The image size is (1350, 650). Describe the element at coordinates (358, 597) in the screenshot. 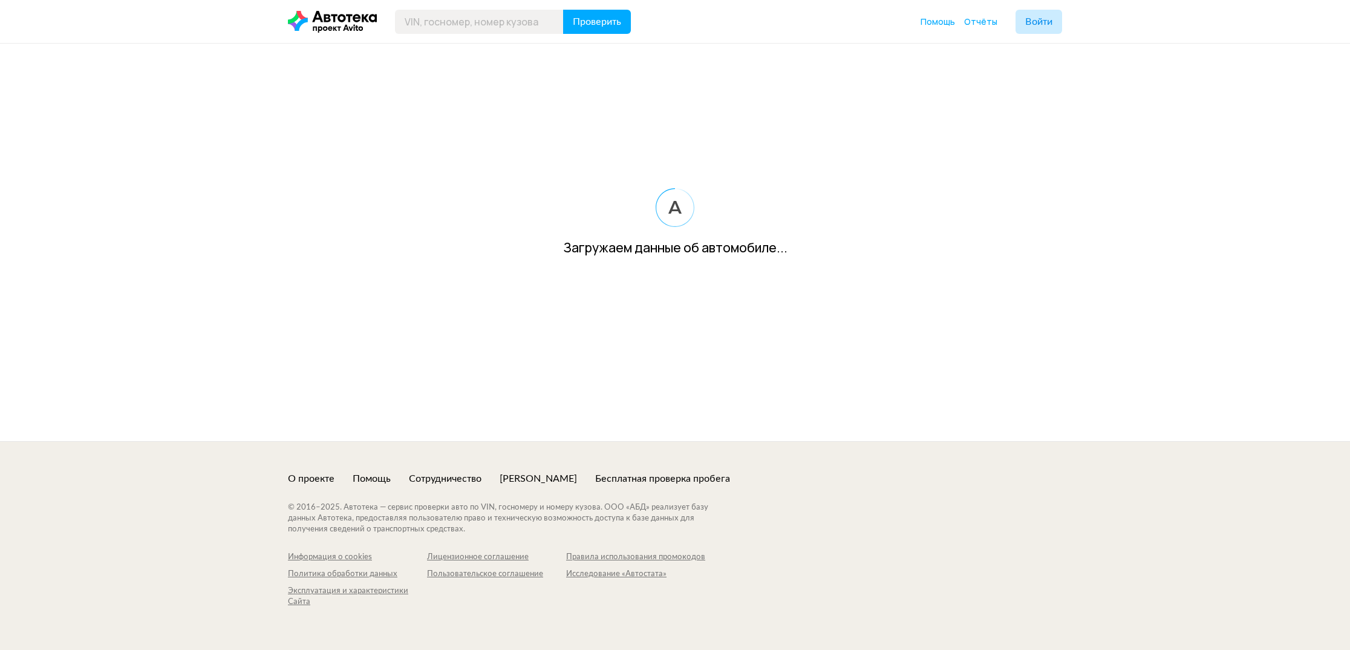

I see `a: Эксплуатация и характеристики Сайта` at that location.